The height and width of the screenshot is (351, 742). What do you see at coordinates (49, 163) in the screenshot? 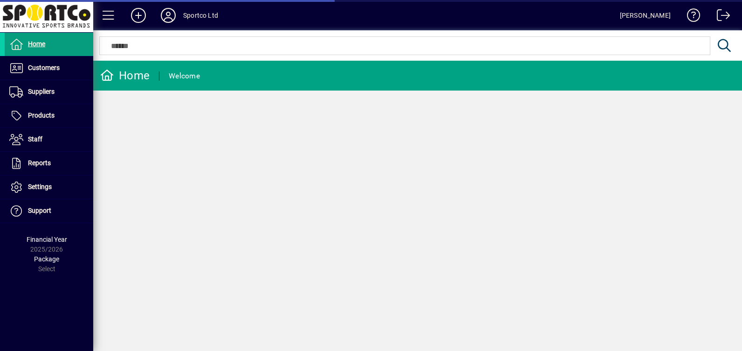
I see `a: Reports` at bounding box center [49, 163].